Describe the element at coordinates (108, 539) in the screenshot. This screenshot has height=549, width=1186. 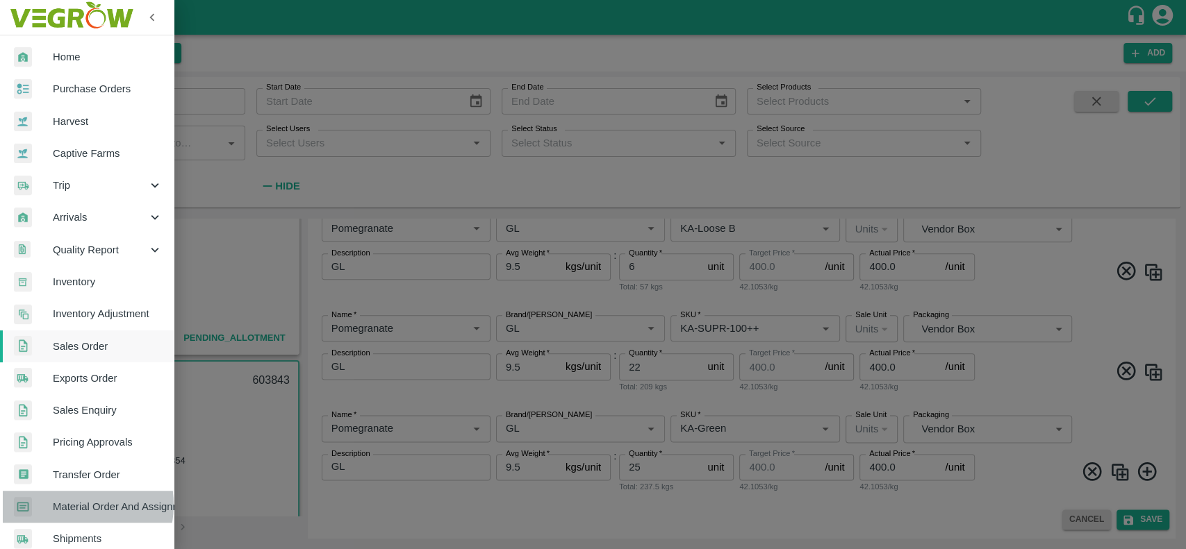
I see `span: Shipments` at that location.